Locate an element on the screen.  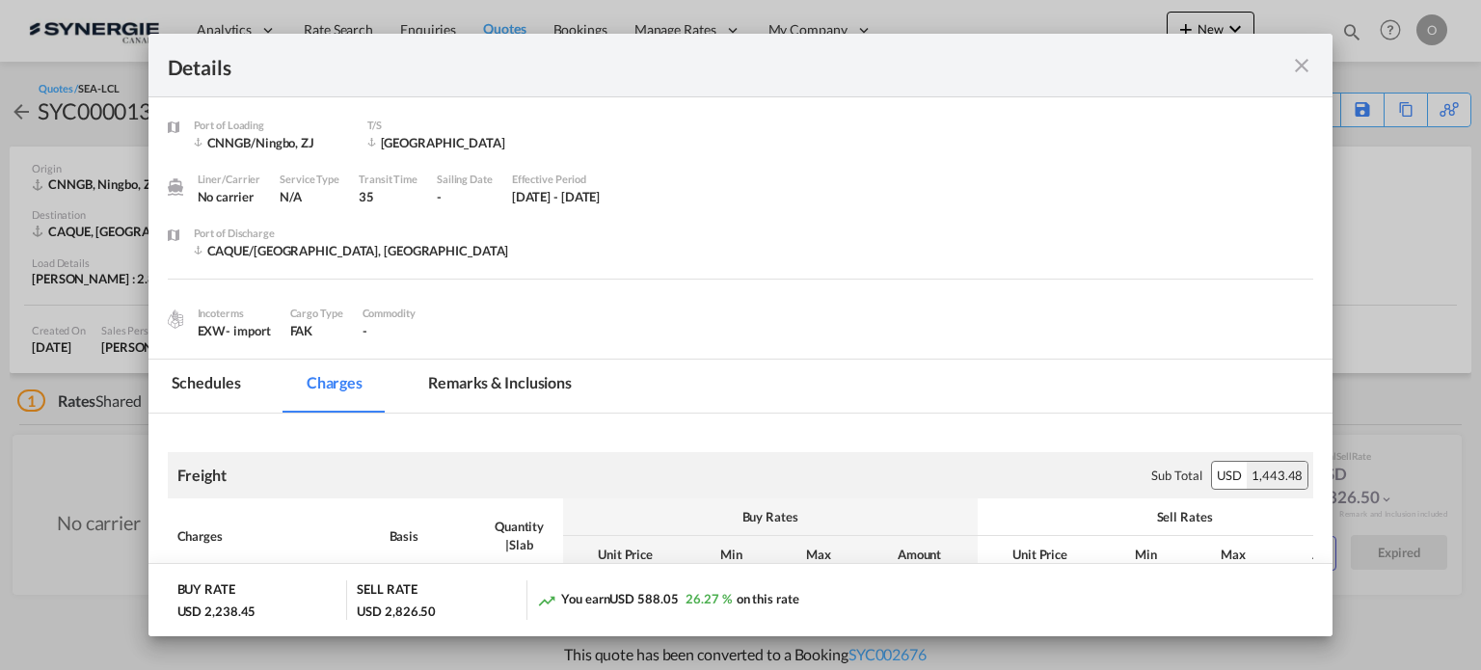
div: Effective Period is located at coordinates (556, 179).